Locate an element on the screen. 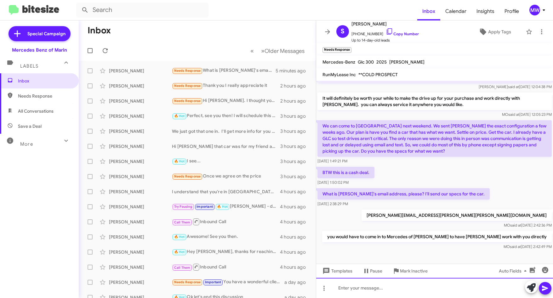  a: Copy Number is located at coordinates (402, 34).